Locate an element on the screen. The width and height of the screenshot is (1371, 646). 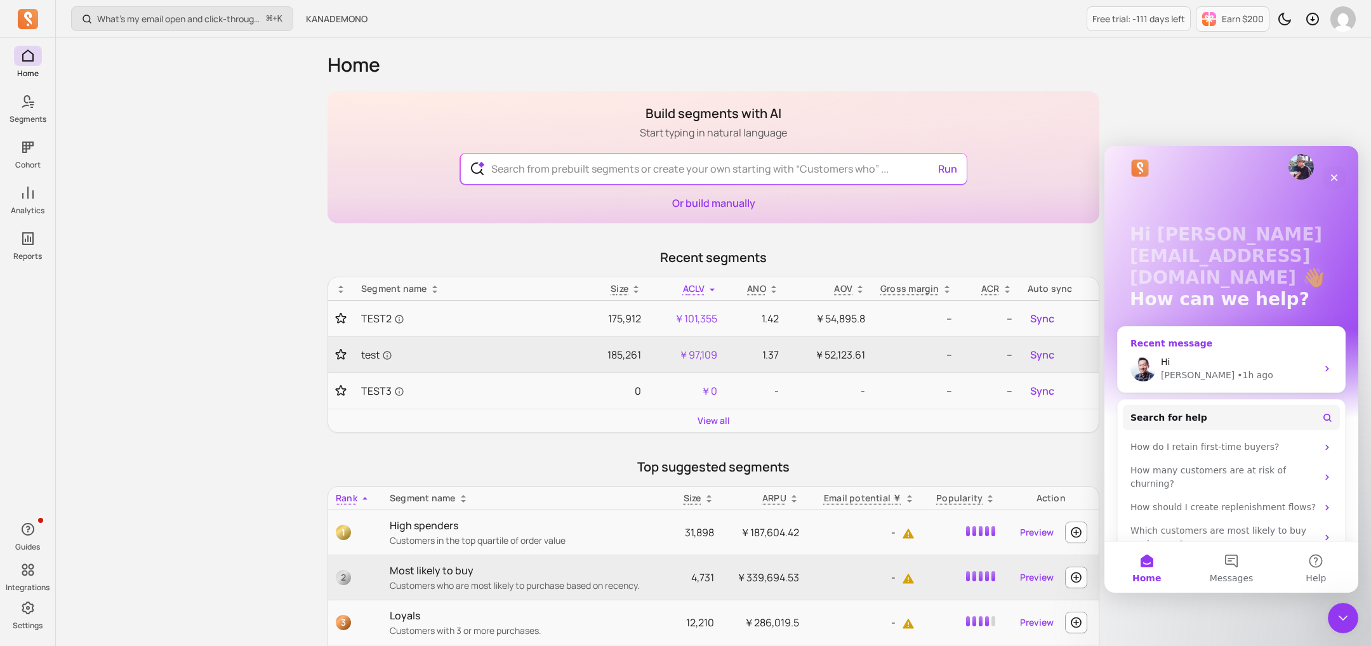
p: Customers in the top quartile of order value is located at coordinates (527, 541).